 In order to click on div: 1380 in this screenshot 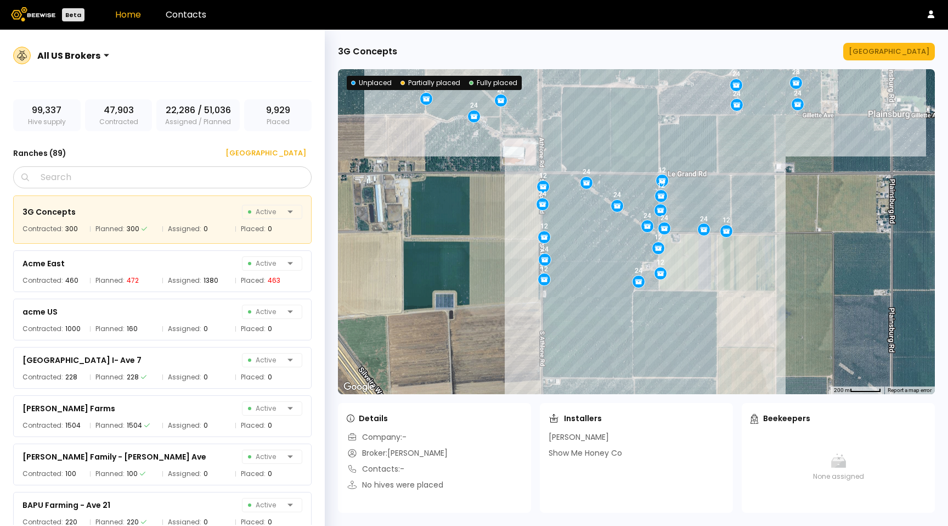, I will do `click(211, 280)`.